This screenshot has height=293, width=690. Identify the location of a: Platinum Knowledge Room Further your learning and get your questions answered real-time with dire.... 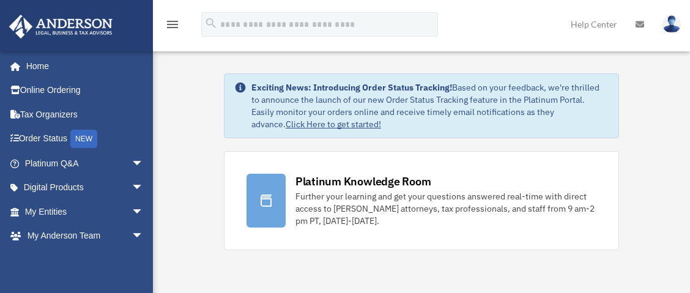
(421, 201).